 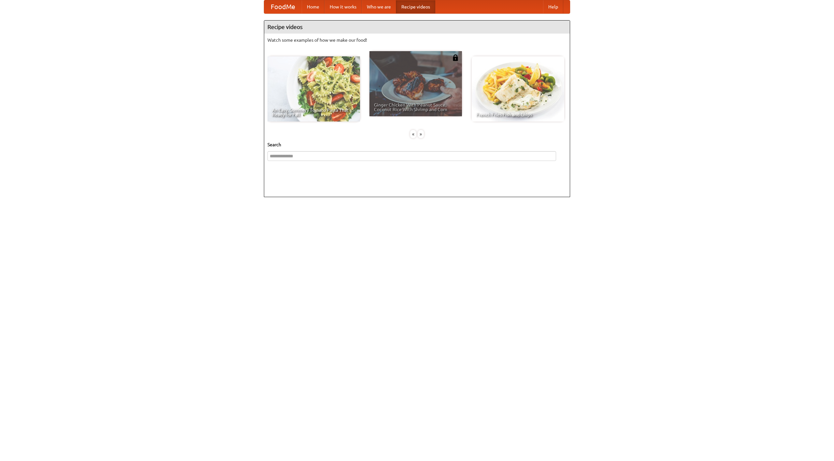 I want to click on span: French Fries Fish and Chips, so click(x=518, y=115).